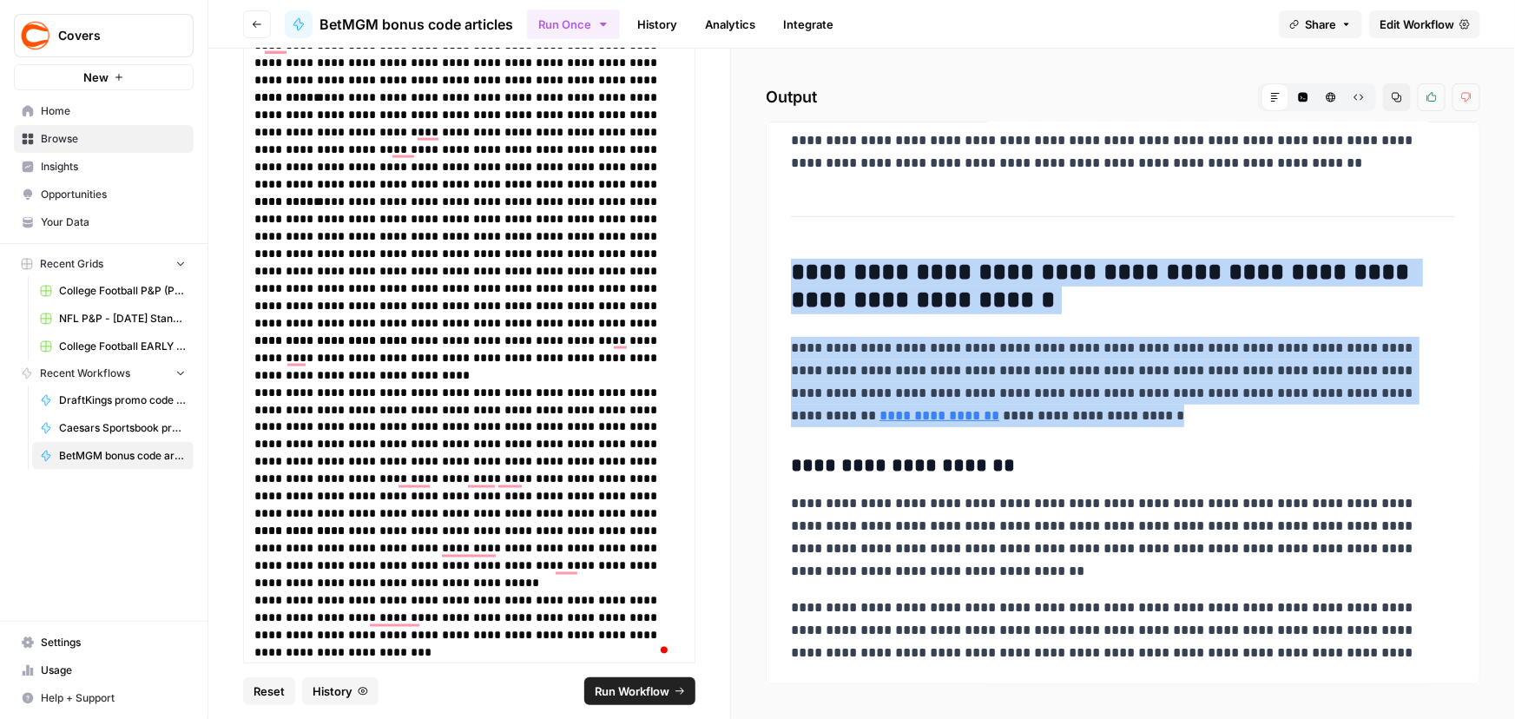 Image resolution: width=1515 pixels, height=719 pixels. What do you see at coordinates (36, 36) in the screenshot?
I see `img: Covers Logo` at bounding box center [36, 36].